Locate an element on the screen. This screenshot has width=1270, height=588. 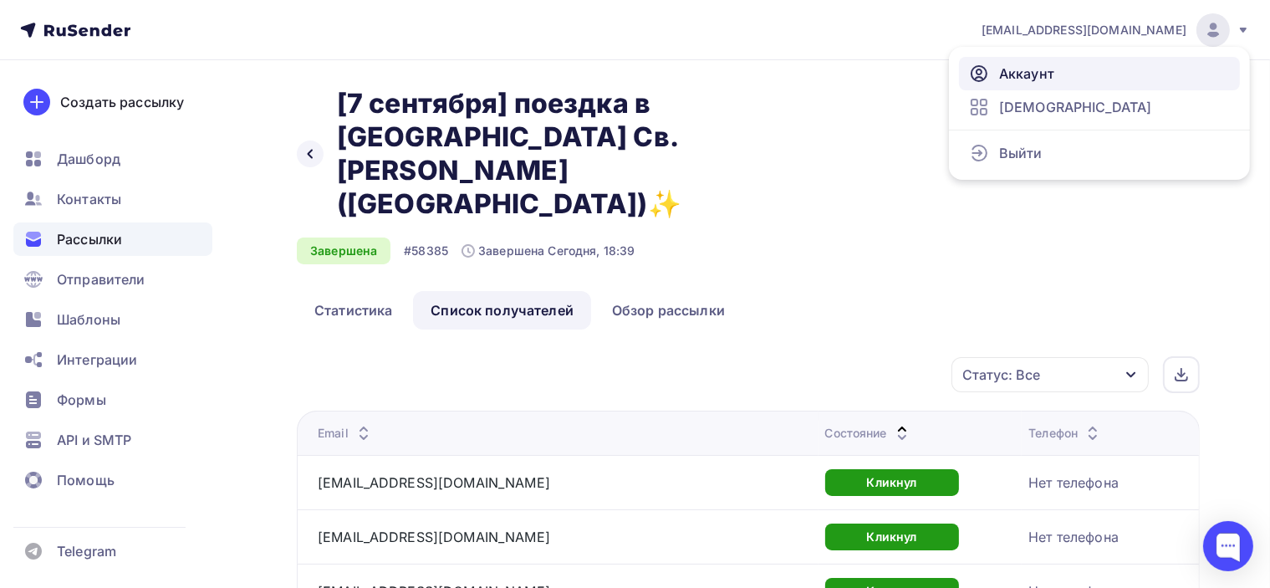
span: Отправители is located at coordinates (101, 279).